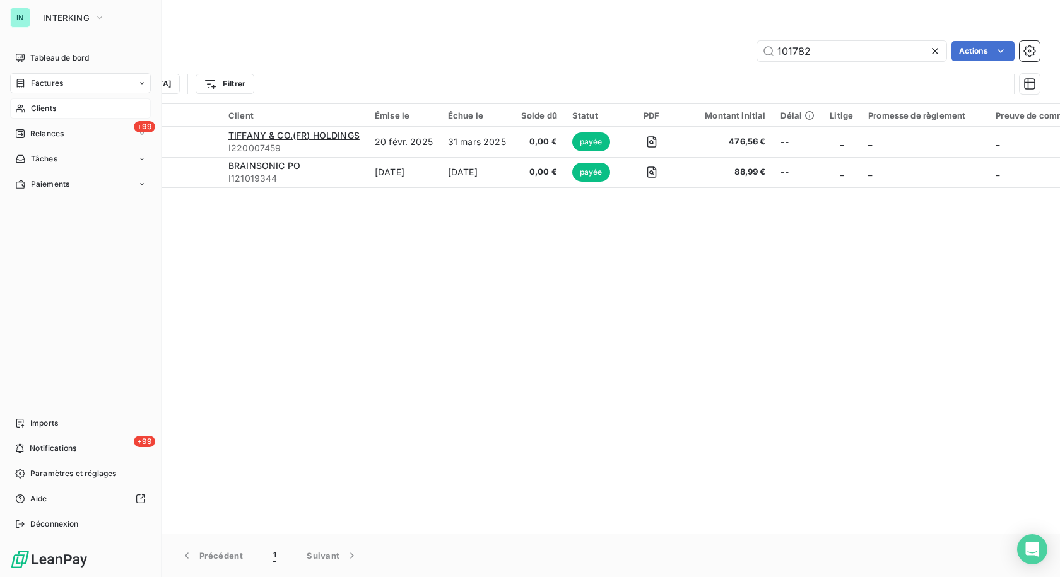 The image size is (1060, 577). I want to click on div: Délai, so click(798, 115).